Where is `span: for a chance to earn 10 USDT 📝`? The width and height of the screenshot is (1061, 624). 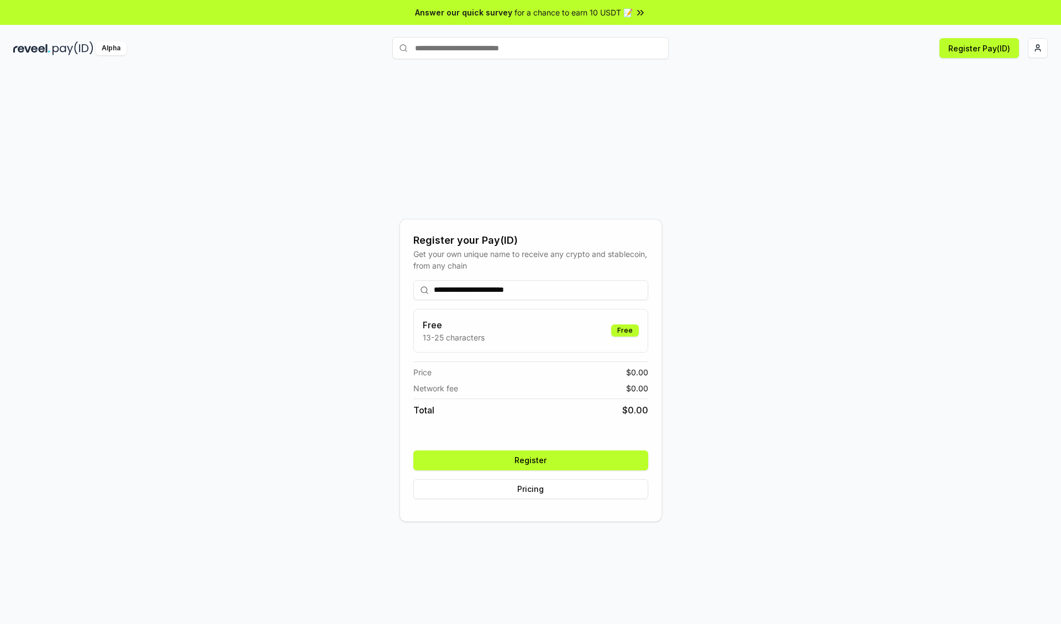 span: for a chance to earn 10 USDT 📝 is located at coordinates (574, 12).